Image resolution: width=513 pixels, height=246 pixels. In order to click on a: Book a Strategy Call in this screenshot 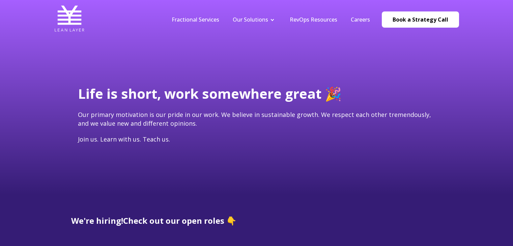, I will do `click(420, 20)`.